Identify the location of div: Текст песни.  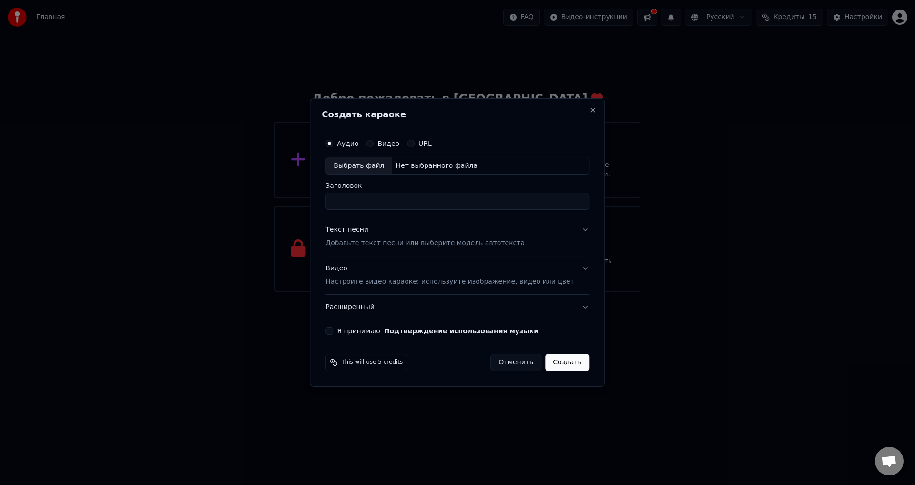
(347, 230).